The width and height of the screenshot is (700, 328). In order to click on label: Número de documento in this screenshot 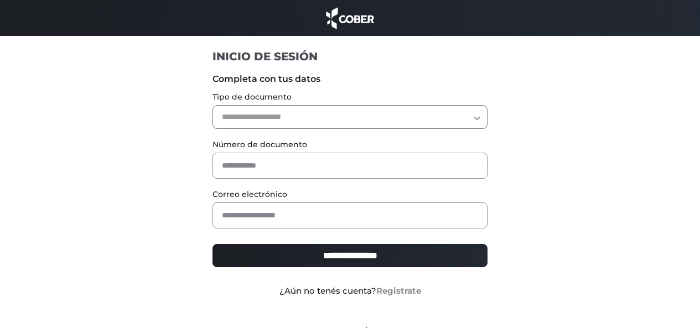, I will do `click(350, 144)`.